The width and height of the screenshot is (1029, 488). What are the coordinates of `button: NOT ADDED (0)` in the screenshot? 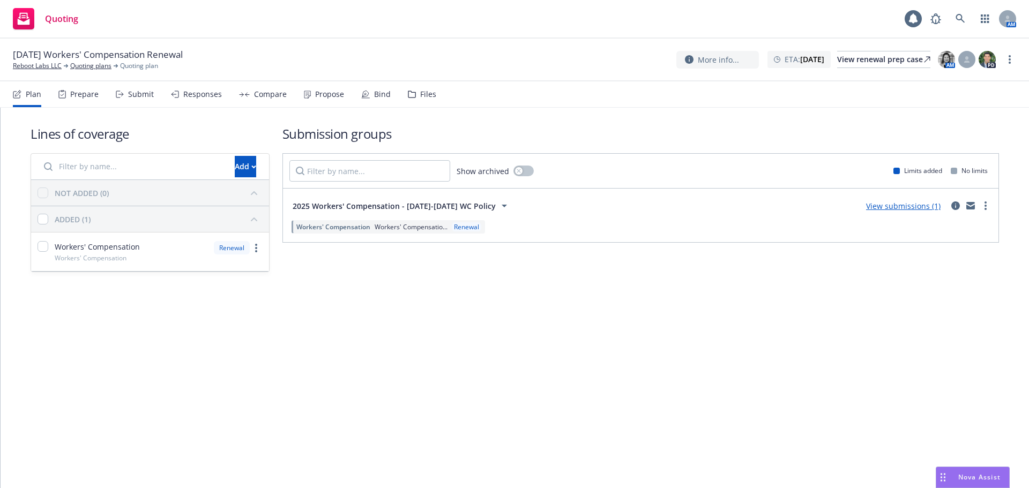 It's located at (159, 193).